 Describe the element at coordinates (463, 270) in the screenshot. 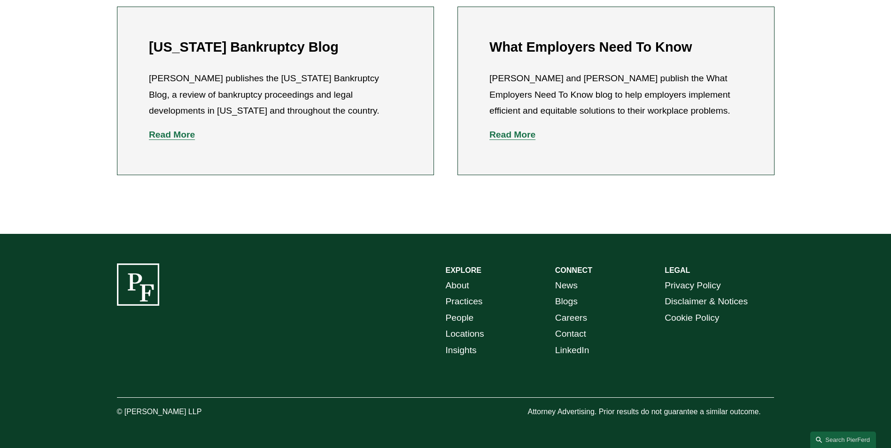

I see `strong: EXPLORE` at that location.